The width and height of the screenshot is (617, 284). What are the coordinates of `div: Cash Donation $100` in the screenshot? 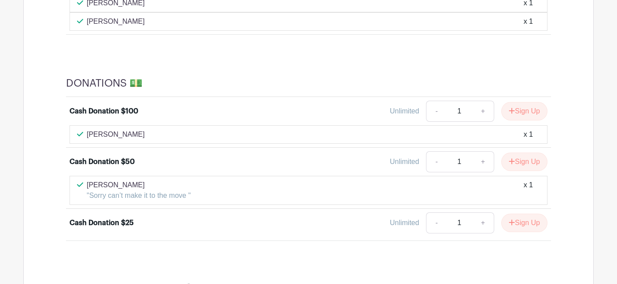 It's located at (104, 111).